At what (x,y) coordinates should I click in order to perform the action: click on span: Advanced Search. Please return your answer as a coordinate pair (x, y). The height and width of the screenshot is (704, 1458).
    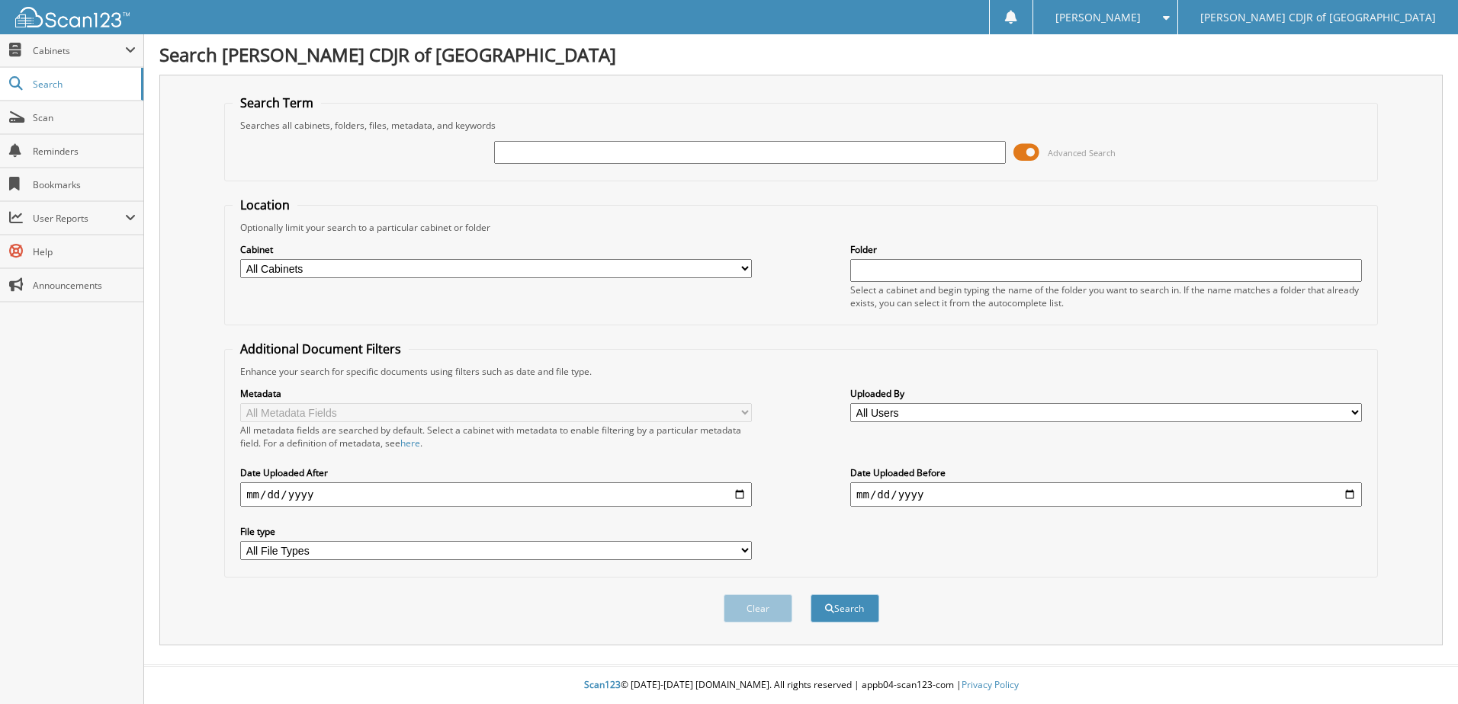
    Looking at the image, I should click on (1081, 152).